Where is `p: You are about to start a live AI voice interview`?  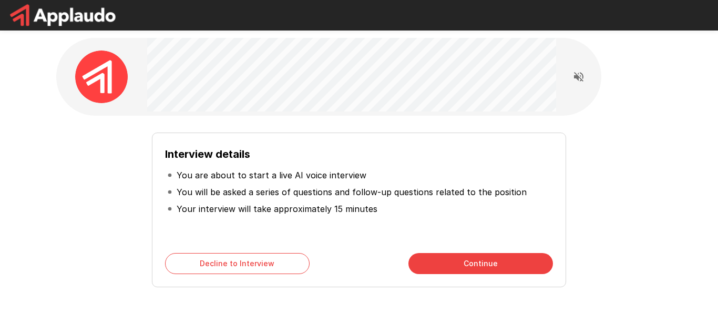 p: You are about to start a live AI voice interview is located at coordinates (271, 175).